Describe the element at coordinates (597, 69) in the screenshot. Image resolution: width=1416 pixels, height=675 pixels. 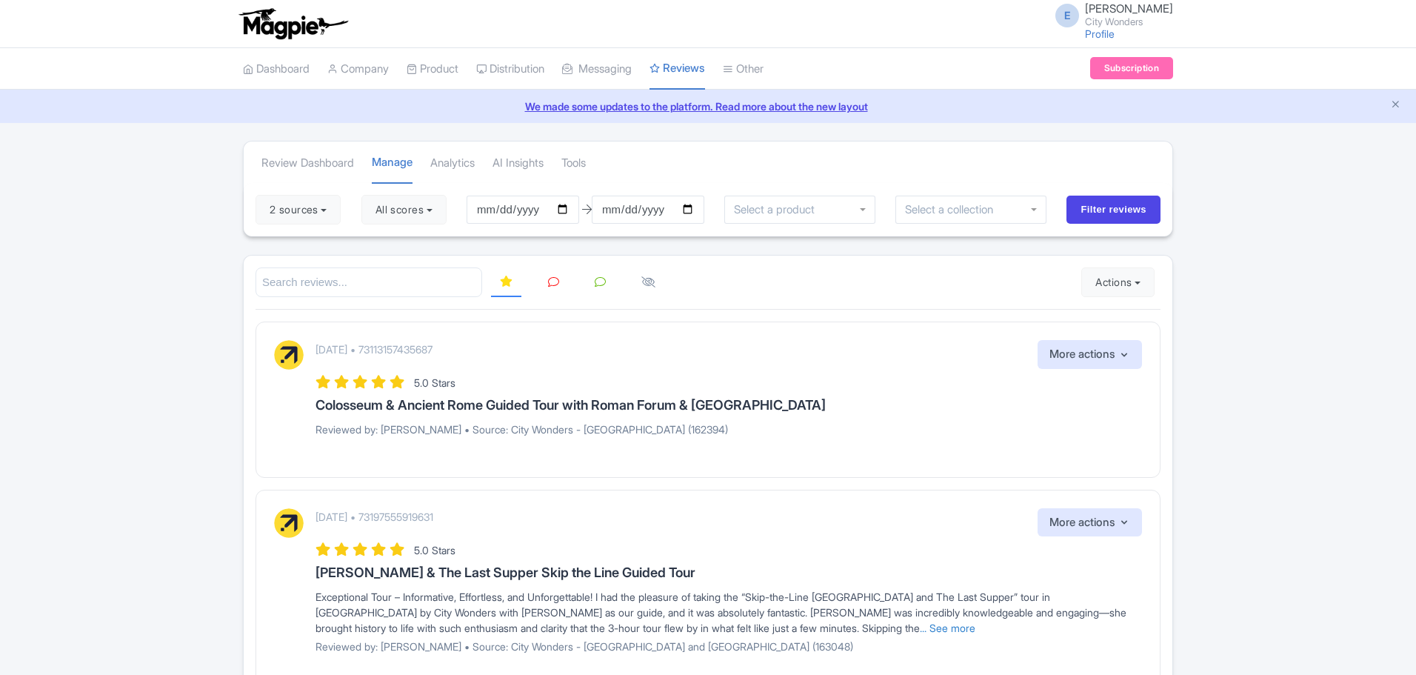
I see `a: Messaging` at that location.